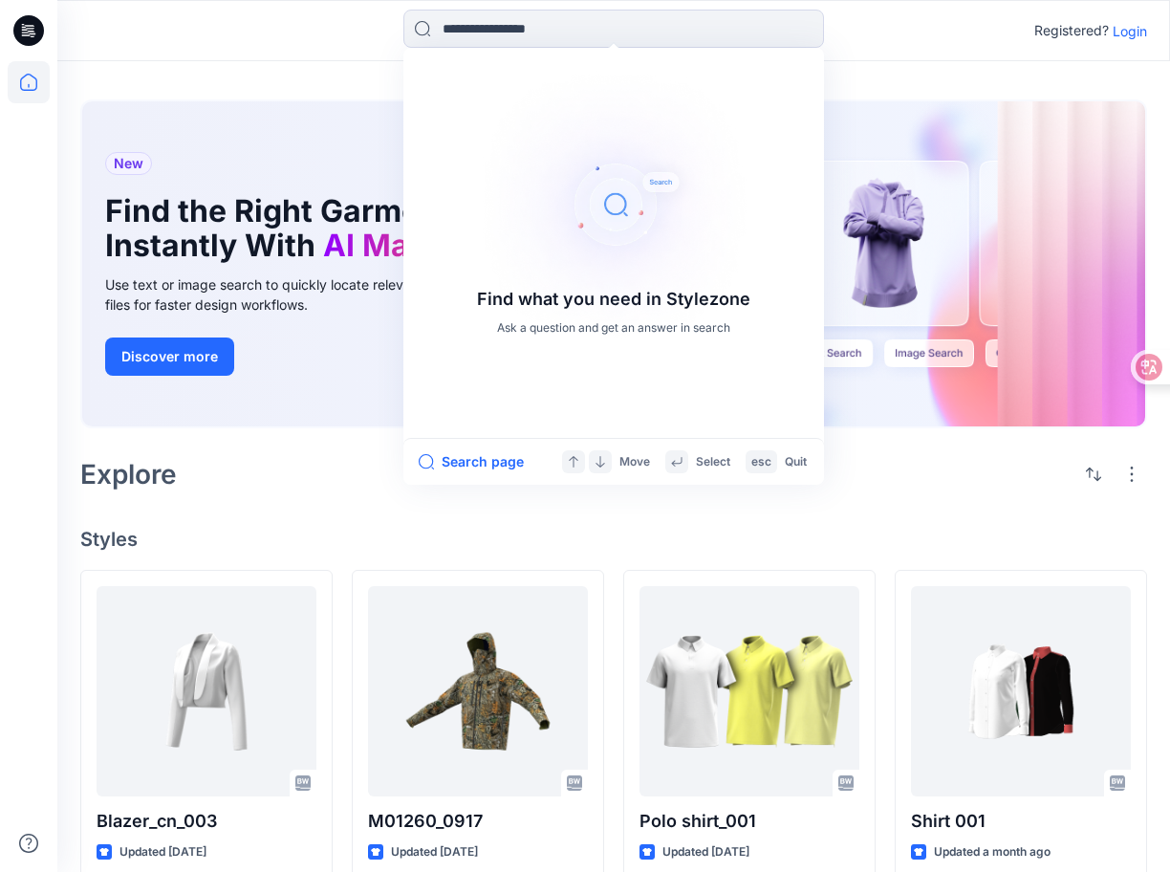 The width and height of the screenshot is (1170, 872). Describe the element at coordinates (1130, 31) in the screenshot. I see `p: Login` at that location.